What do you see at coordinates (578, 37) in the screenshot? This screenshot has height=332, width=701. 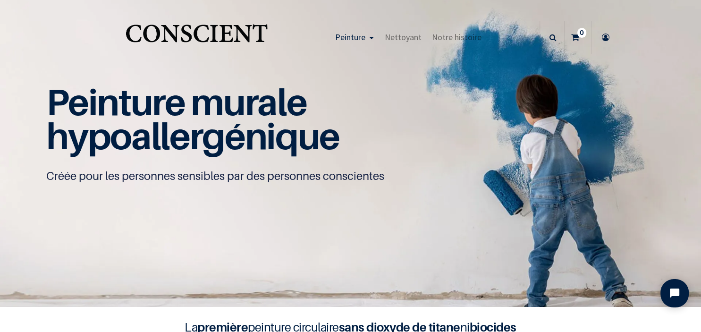 I see `a: 0` at bounding box center [578, 37].